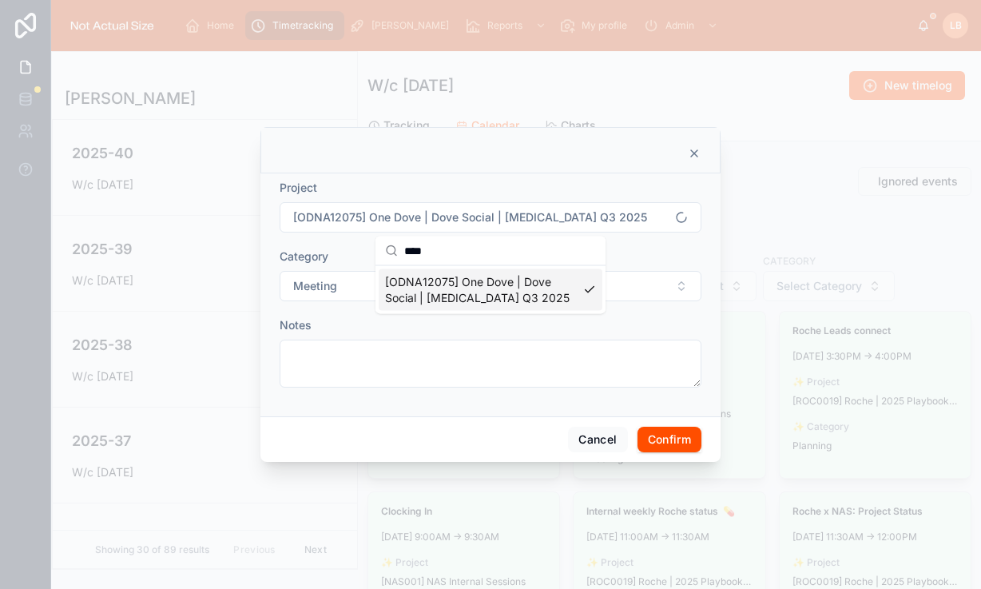 The height and width of the screenshot is (589, 981). Describe the element at coordinates (304, 256) in the screenshot. I see `span: Category` at that location.